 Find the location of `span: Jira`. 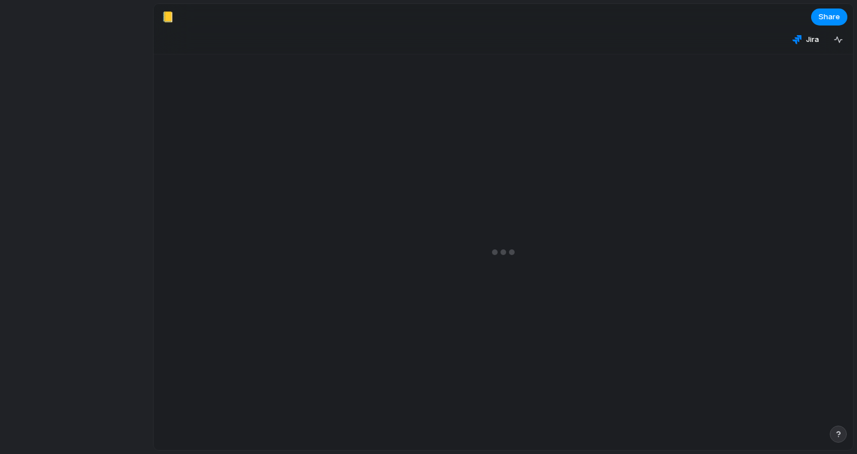

span: Jira is located at coordinates (812, 40).